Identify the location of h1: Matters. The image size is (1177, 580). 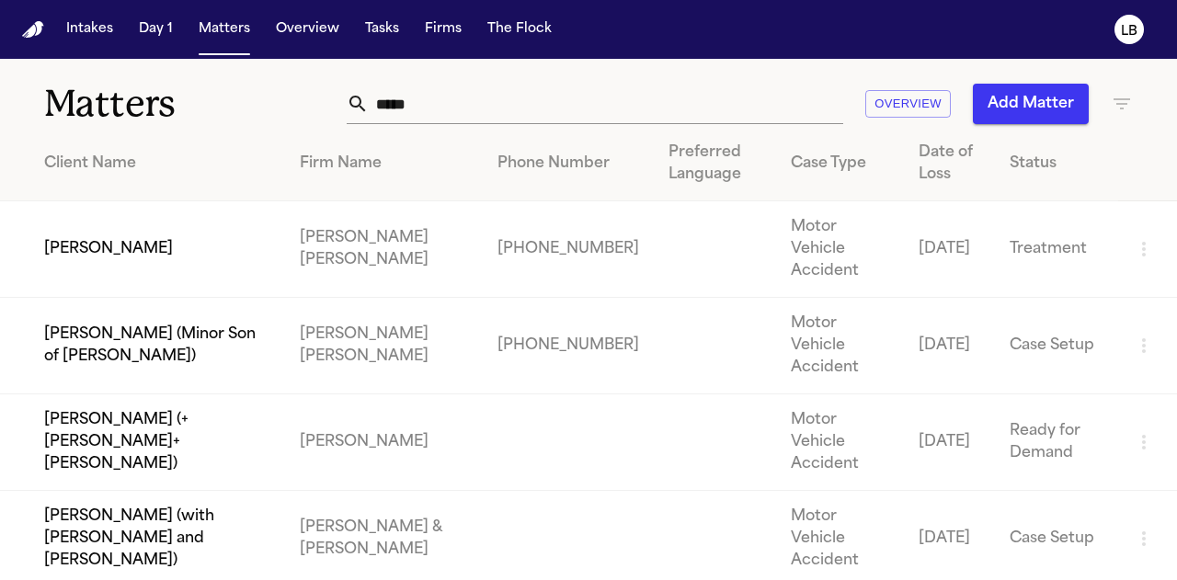
(190, 104).